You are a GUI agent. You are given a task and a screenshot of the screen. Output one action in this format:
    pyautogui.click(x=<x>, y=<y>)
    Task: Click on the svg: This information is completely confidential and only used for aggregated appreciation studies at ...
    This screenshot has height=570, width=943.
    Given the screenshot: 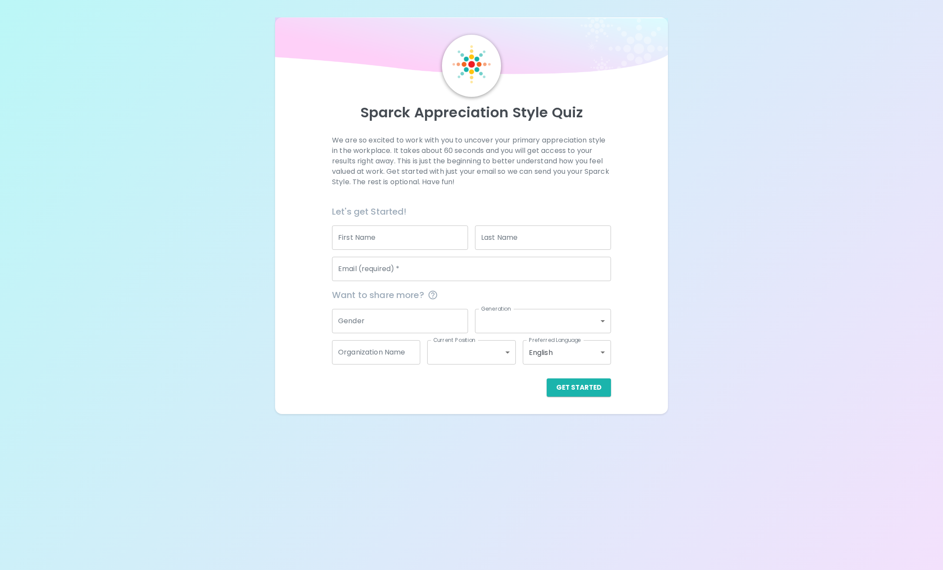 What is the action you would take?
    pyautogui.click(x=433, y=295)
    